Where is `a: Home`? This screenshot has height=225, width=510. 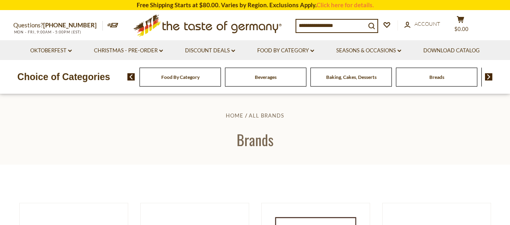
a: Home is located at coordinates (235, 116).